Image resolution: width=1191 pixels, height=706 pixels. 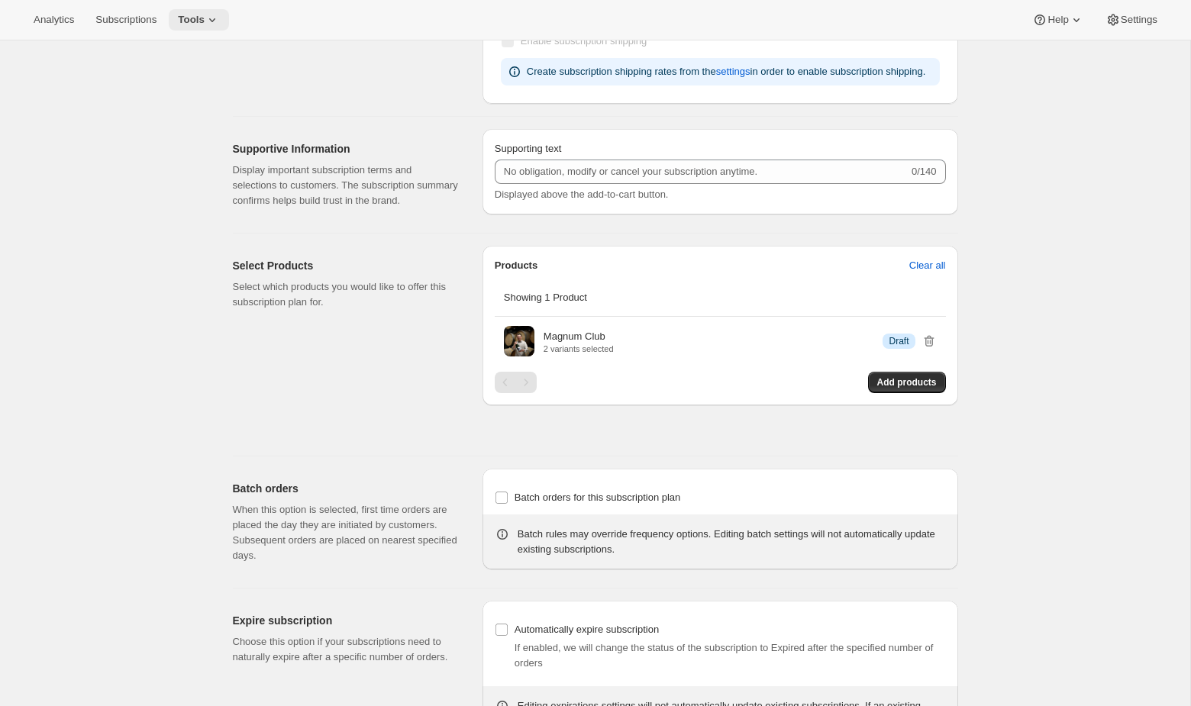 I want to click on span: Draft, so click(x=899, y=341).